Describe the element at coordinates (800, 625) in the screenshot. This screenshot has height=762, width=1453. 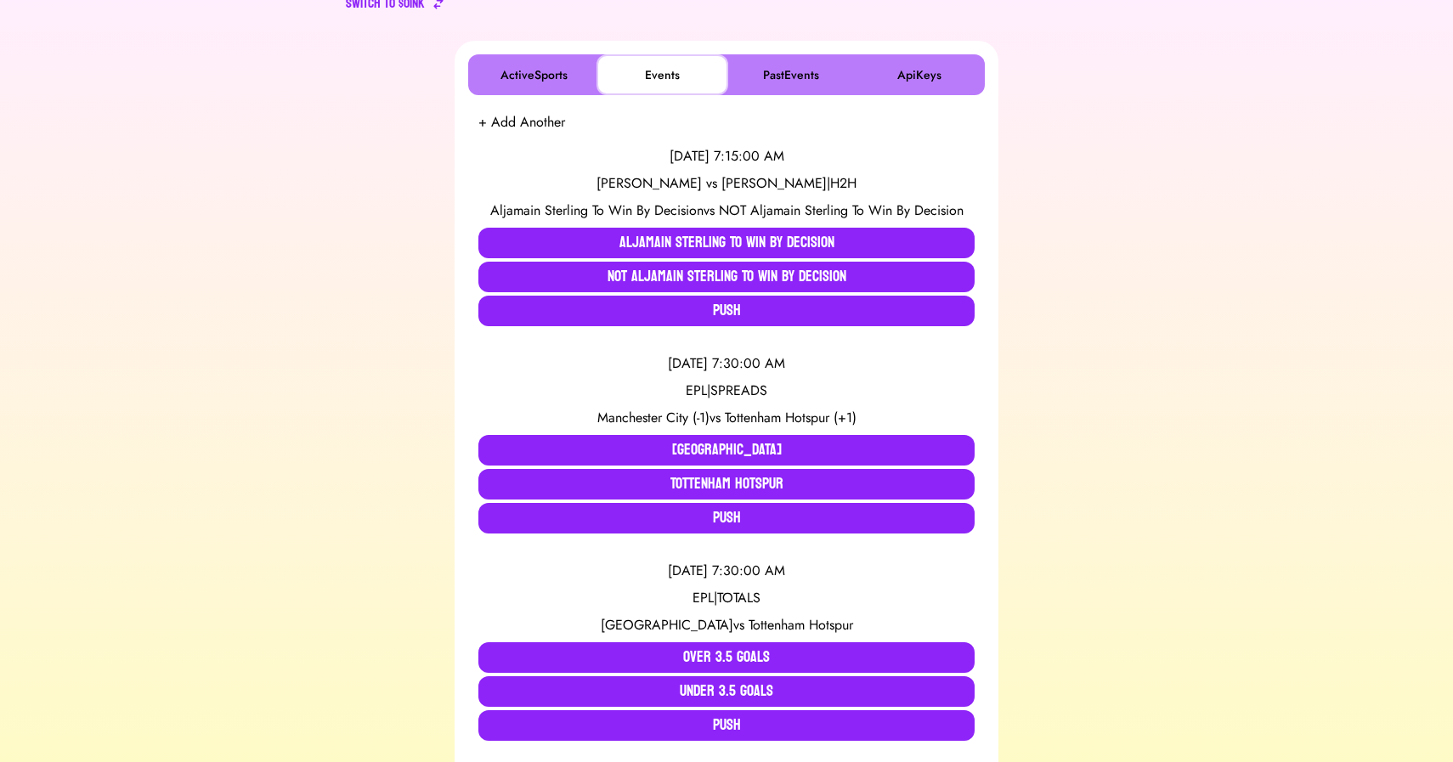
I see `span: Tottenham Hotspur` at that location.